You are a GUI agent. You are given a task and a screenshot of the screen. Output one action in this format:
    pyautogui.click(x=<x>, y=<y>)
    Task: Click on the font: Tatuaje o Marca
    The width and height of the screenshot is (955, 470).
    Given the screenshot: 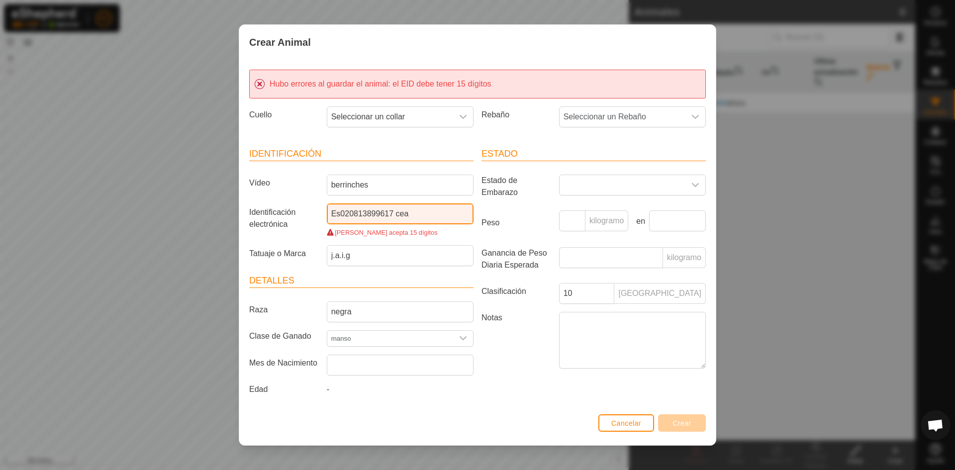 What is the action you would take?
    pyautogui.click(x=278, y=253)
    